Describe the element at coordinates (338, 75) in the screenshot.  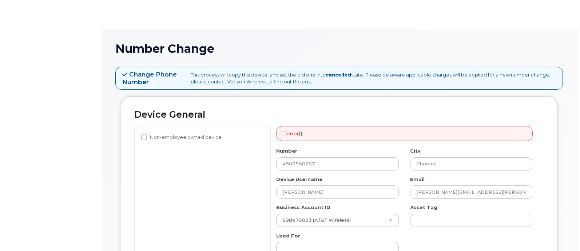
I see `strong: cancelled` at that location.